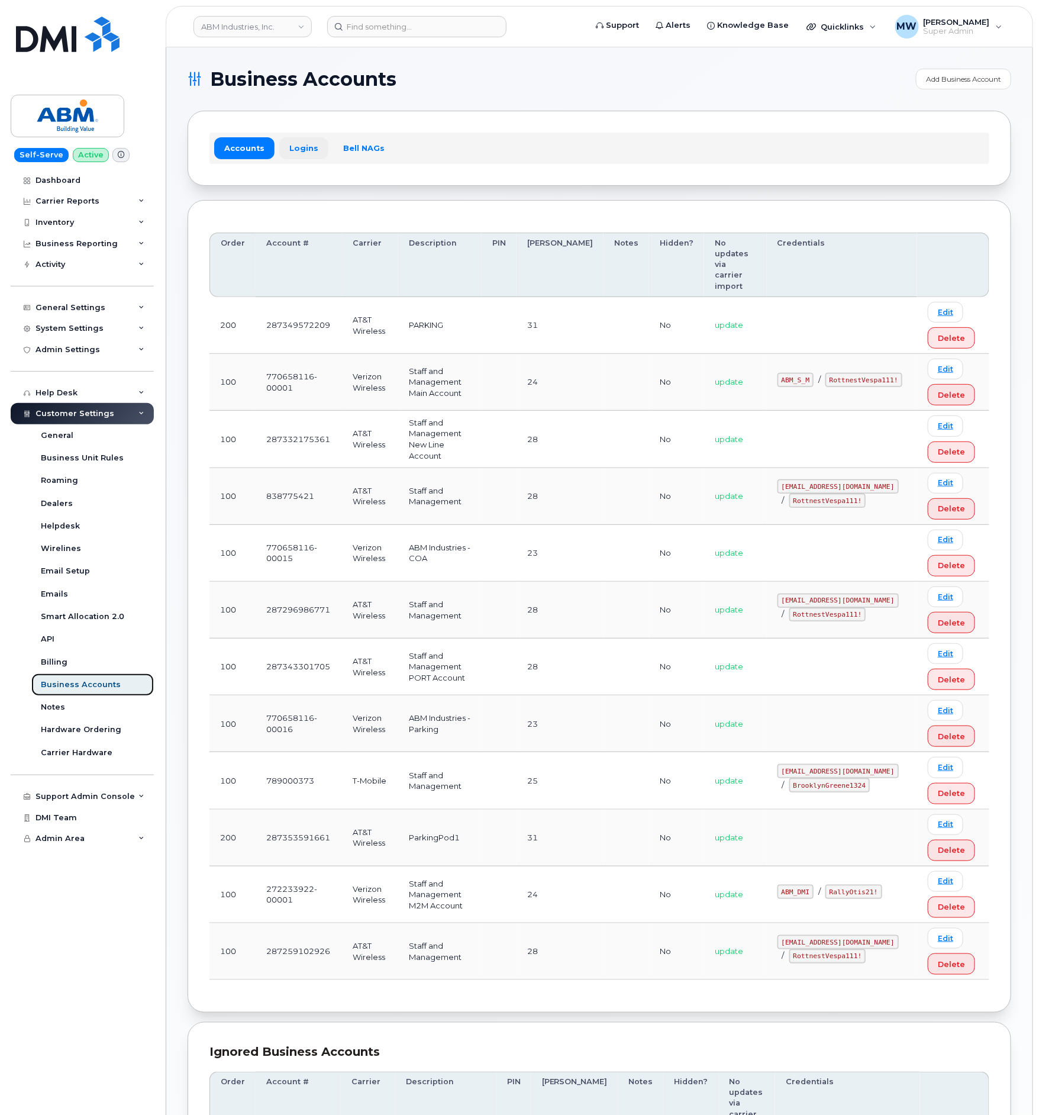 The image size is (1039, 1115). I want to click on td: 23, so click(560, 553).